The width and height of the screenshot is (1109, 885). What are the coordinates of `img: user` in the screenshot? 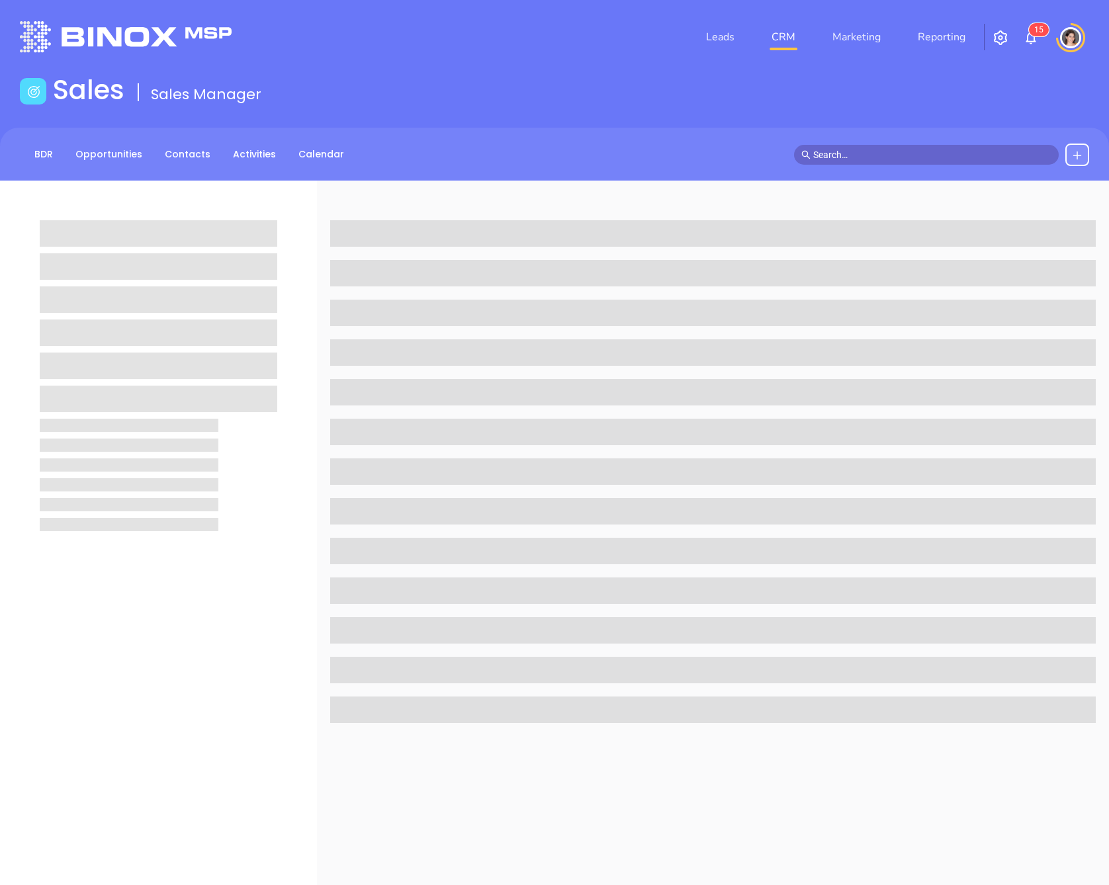 It's located at (1071, 38).